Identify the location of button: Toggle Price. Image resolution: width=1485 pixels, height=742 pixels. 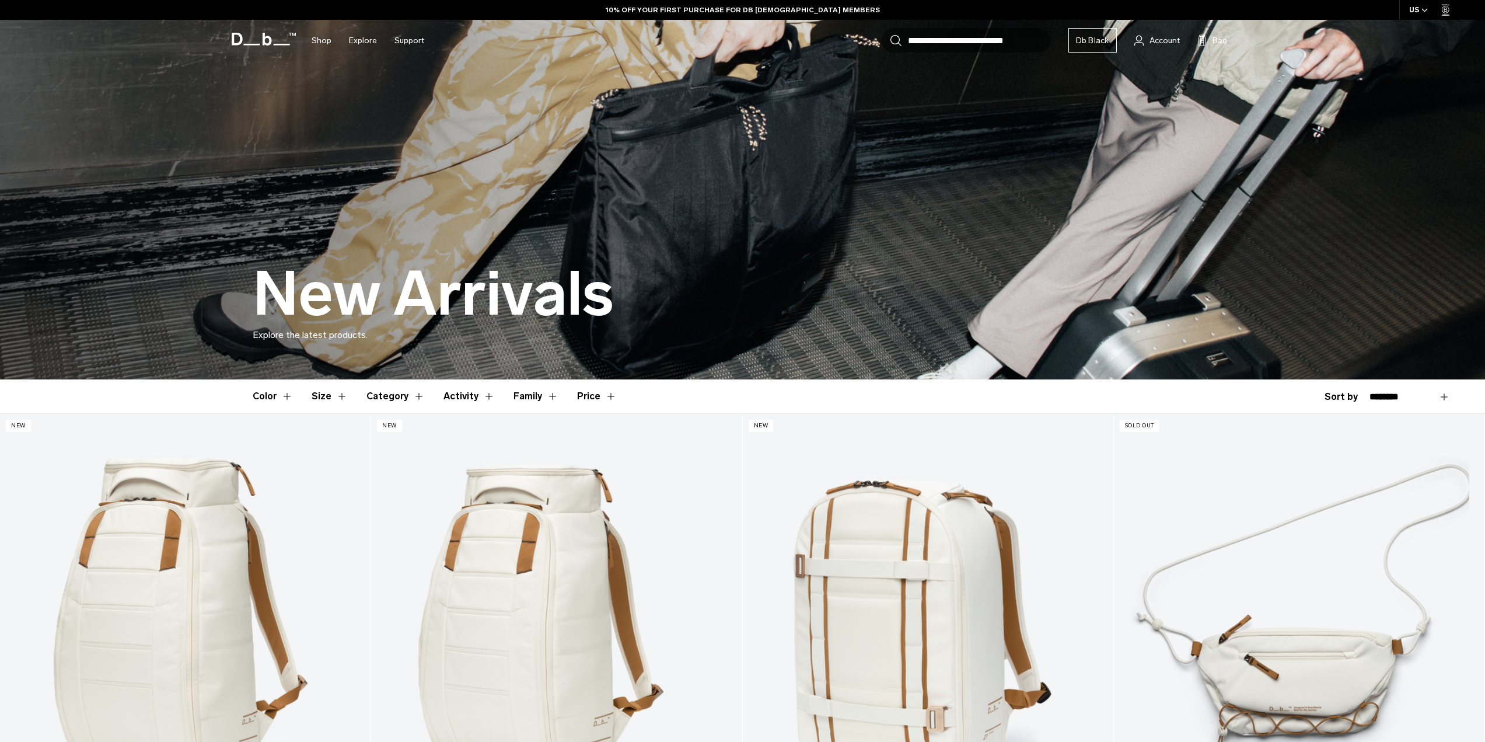
(597, 396).